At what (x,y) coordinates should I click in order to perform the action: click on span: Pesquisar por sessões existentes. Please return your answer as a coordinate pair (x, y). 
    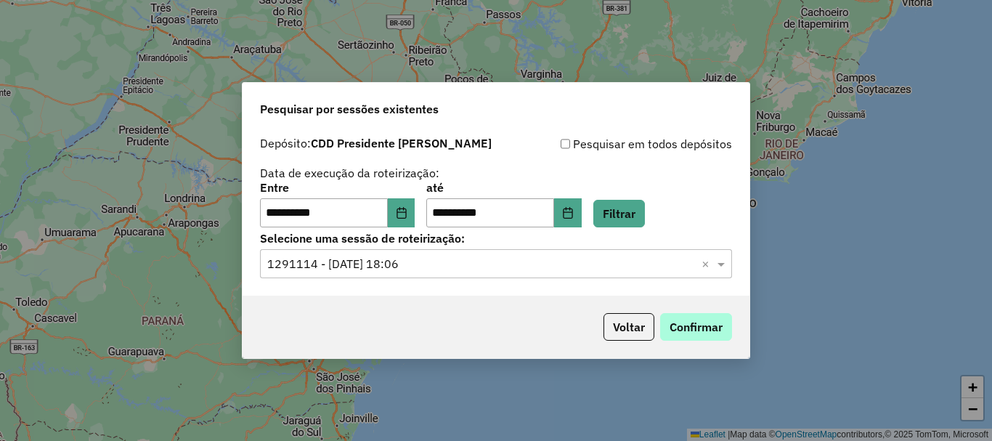
    Looking at the image, I should click on (349, 109).